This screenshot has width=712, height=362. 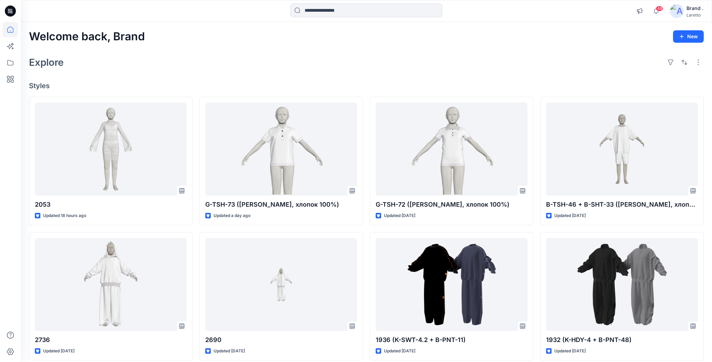 I want to click on a: 2736, so click(x=111, y=285).